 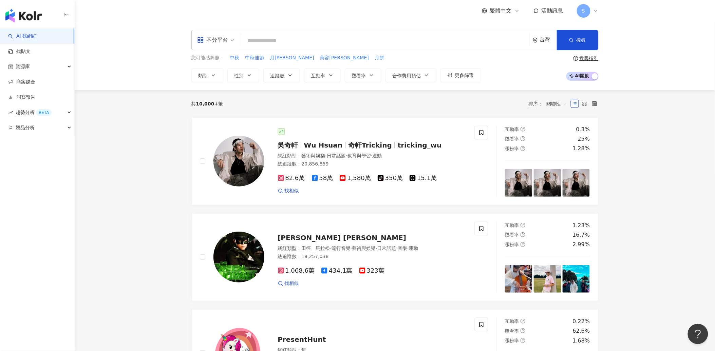 What do you see at coordinates (239, 76) in the screenshot?
I see `span: 性別` at bounding box center [239, 76].